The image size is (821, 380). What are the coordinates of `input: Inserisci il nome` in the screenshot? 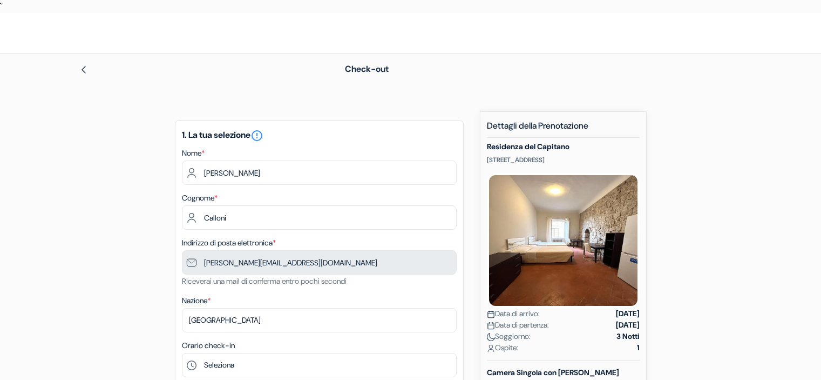 It's located at (319, 172).